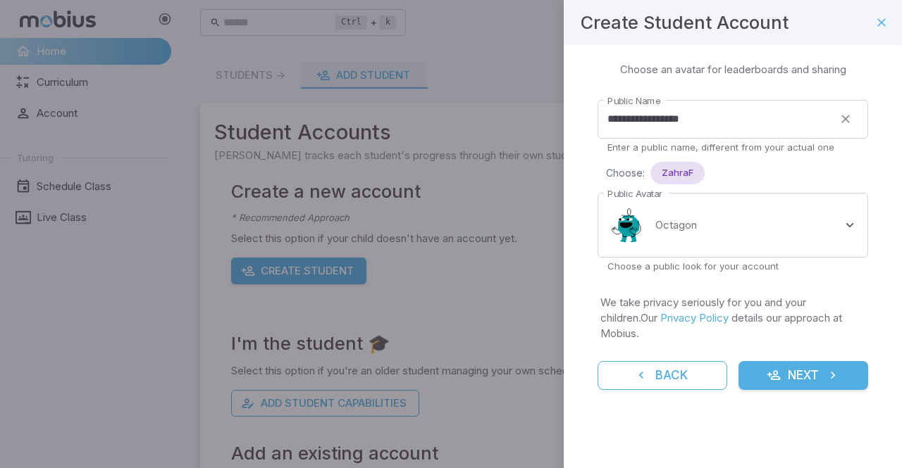 The width and height of the screenshot is (902, 468). What do you see at coordinates (675, 225) in the screenshot?
I see `p: Octagon` at bounding box center [675, 225].